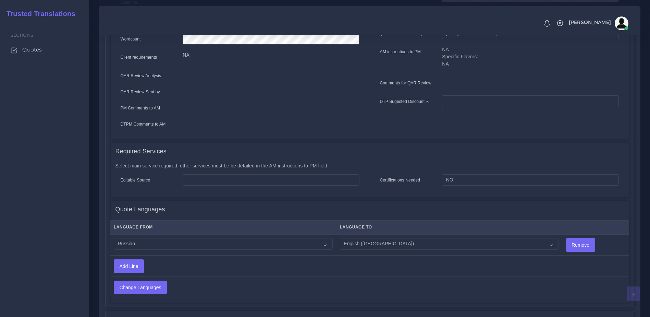 The image size is (650, 317). I want to click on input: Remove, so click(581, 245).